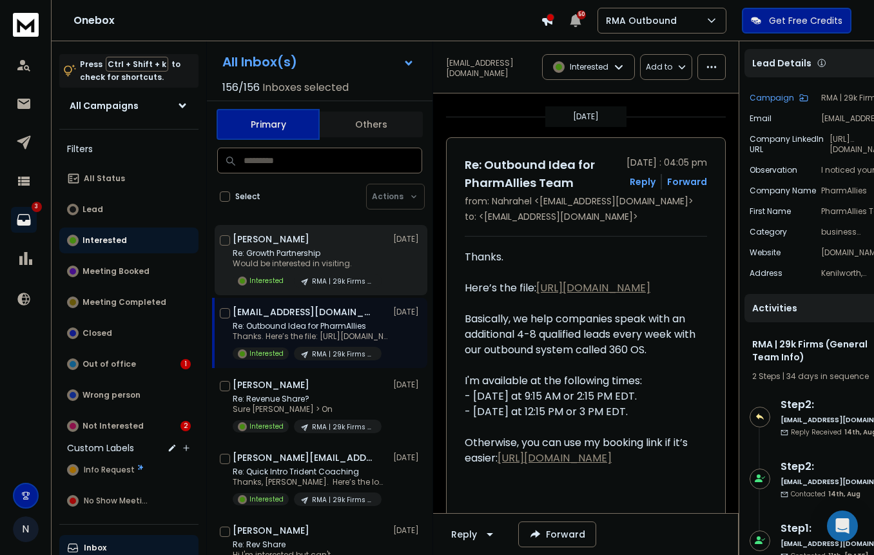 This screenshot has width=874, height=555. I want to click on div: Reply, so click(464, 534).